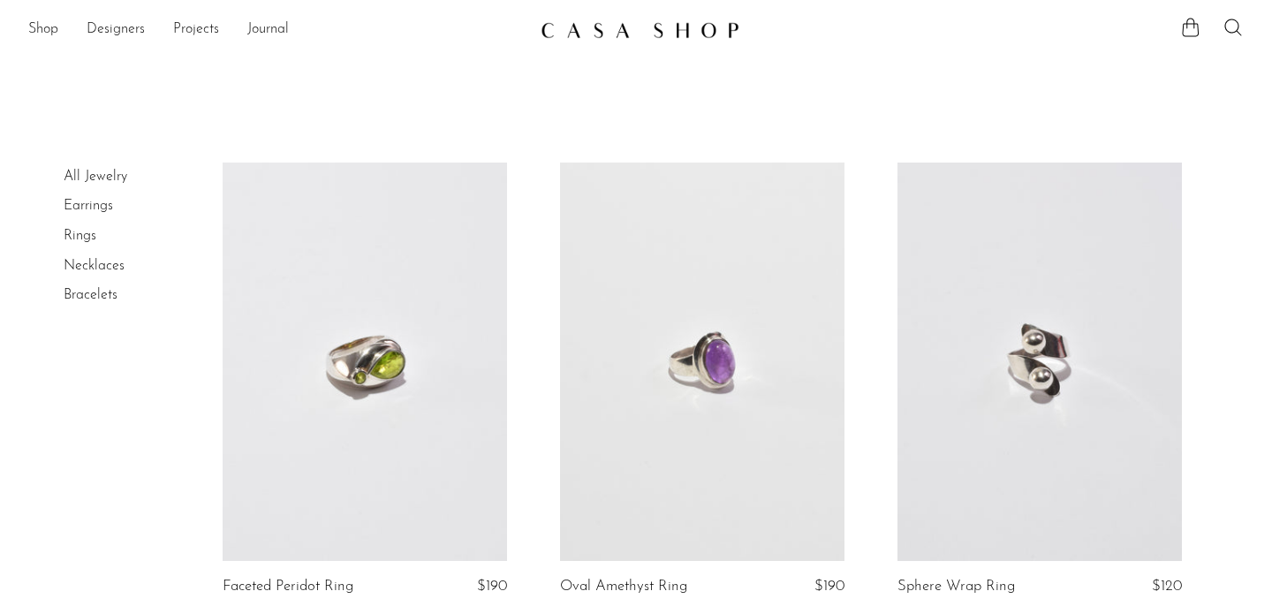 This screenshot has height=614, width=1272. What do you see at coordinates (88, 206) in the screenshot?
I see `a: Earrings` at bounding box center [88, 206].